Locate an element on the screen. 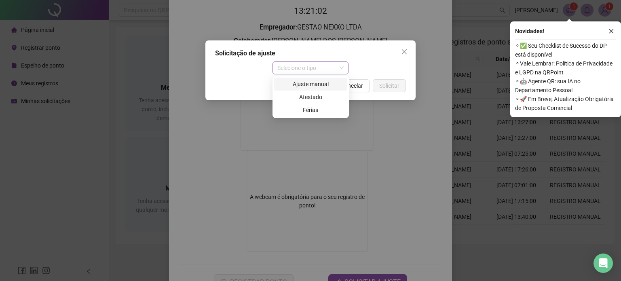  span: ⚬ 🤖 Agente QR: sua IA no Departamento Pessoal is located at coordinates (566, 86).